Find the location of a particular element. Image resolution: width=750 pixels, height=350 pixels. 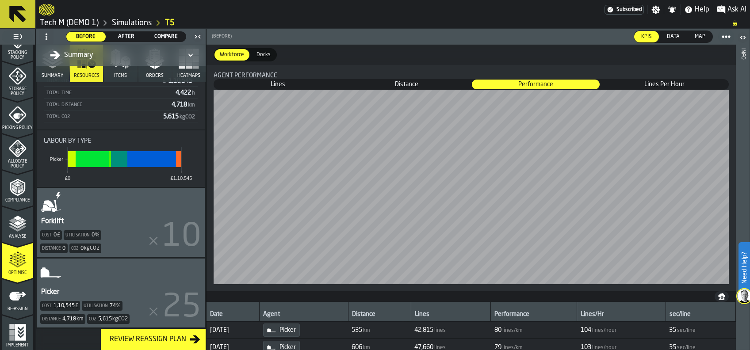

span: (Before) is located at coordinates (222, 36).